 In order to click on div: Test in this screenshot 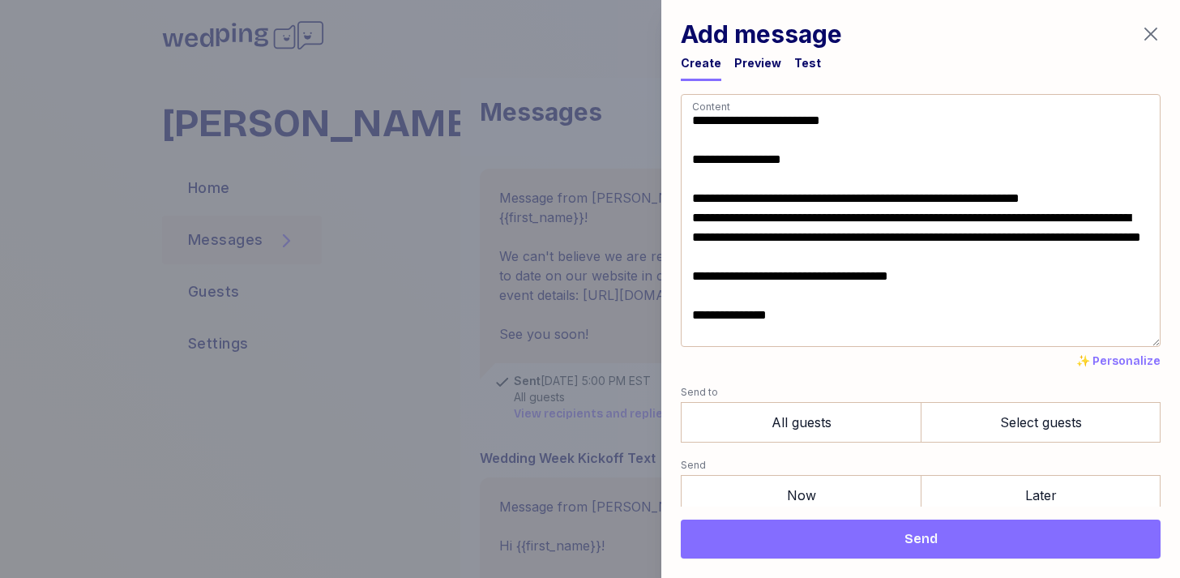, I will do `click(807, 63)`.